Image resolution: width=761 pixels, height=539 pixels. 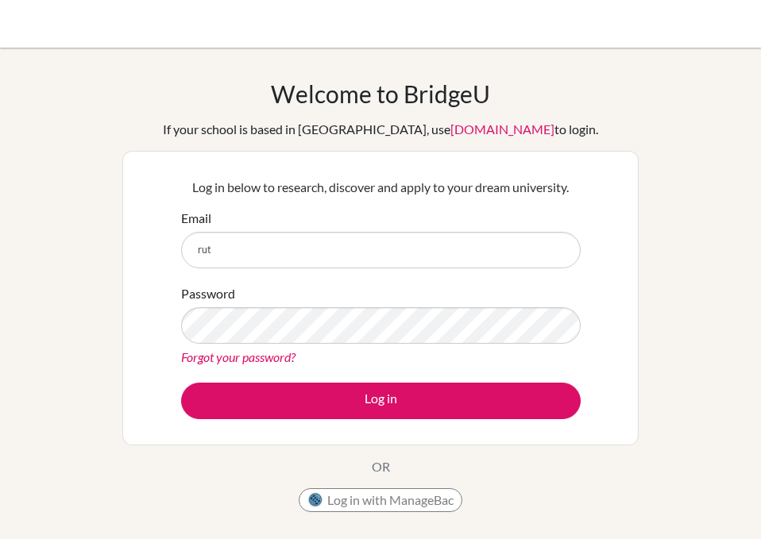 What do you see at coordinates (380, 467) in the screenshot?
I see `p: OR` at bounding box center [380, 467].